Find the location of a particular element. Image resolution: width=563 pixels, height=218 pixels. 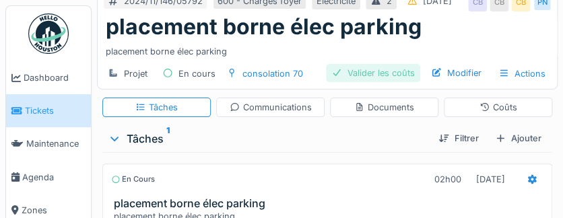

div: 02h00 is located at coordinates (448, 179).